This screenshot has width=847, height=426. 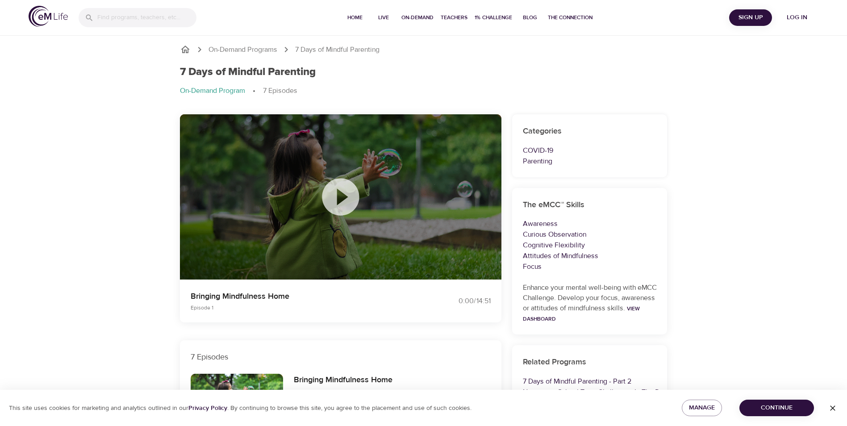 What do you see at coordinates (337, 50) in the screenshot?
I see `p: 7 Days of Mindful Parenting` at bounding box center [337, 50].